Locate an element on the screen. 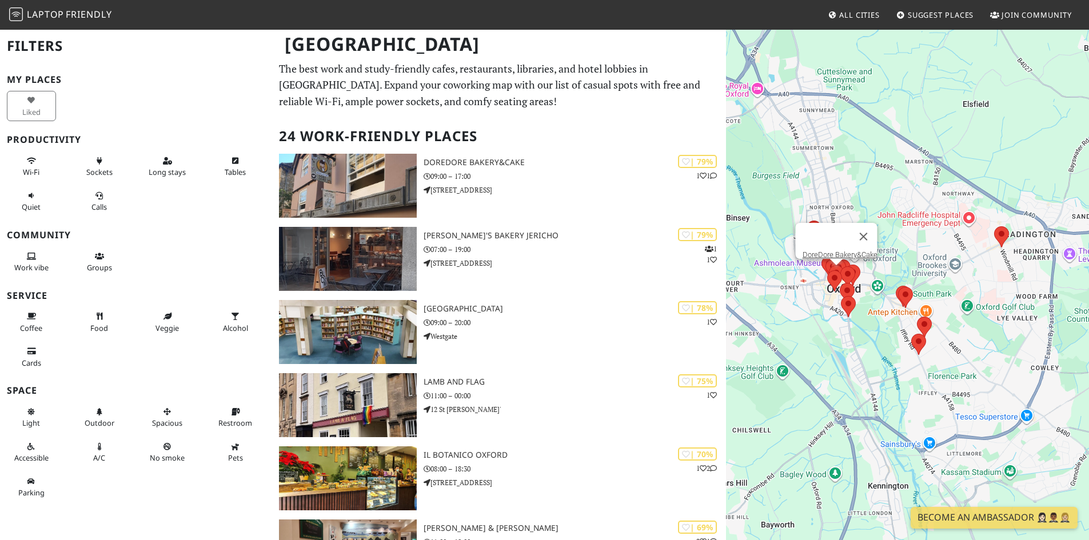 Image resolution: width=1089 pixels, height=540 pixels. button: Tables is located at coordinates (236, 166).